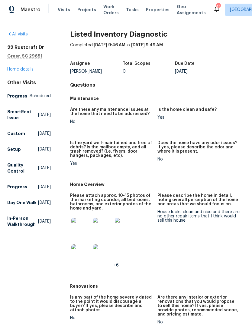  I want to click on h5: SmartRent Issue, so click(23, 115).